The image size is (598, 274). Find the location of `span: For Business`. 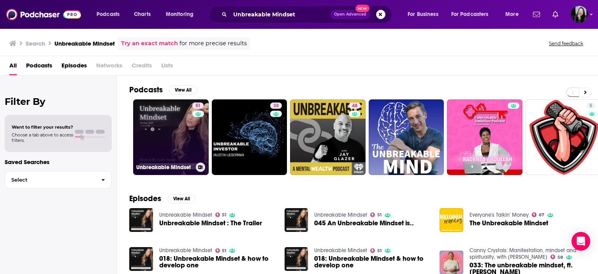

span: For Business is located at coordinates (423, 14).